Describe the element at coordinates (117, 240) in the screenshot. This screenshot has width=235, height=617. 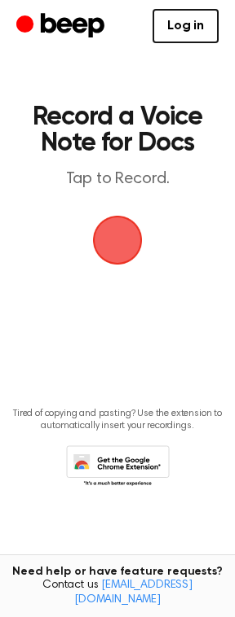
I see `button: Beep Logo` at that location.